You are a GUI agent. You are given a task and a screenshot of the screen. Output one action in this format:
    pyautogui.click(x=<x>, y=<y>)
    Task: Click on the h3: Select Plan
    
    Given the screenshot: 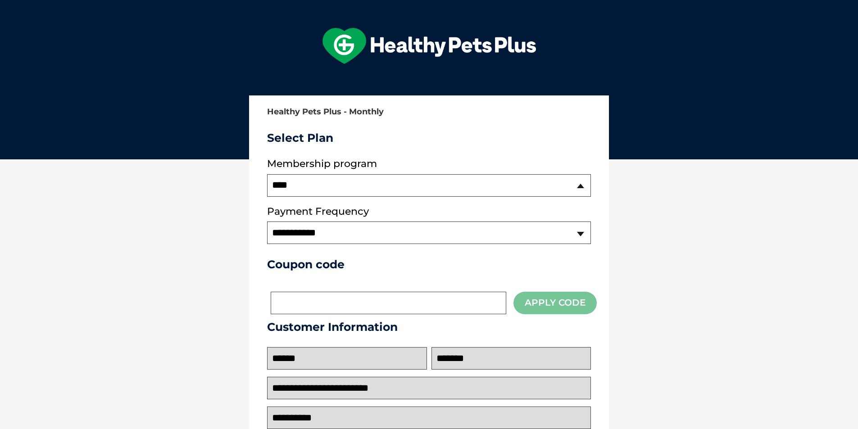 What is the action you would take?
    pyautogui.click(x=429, y=138)
    